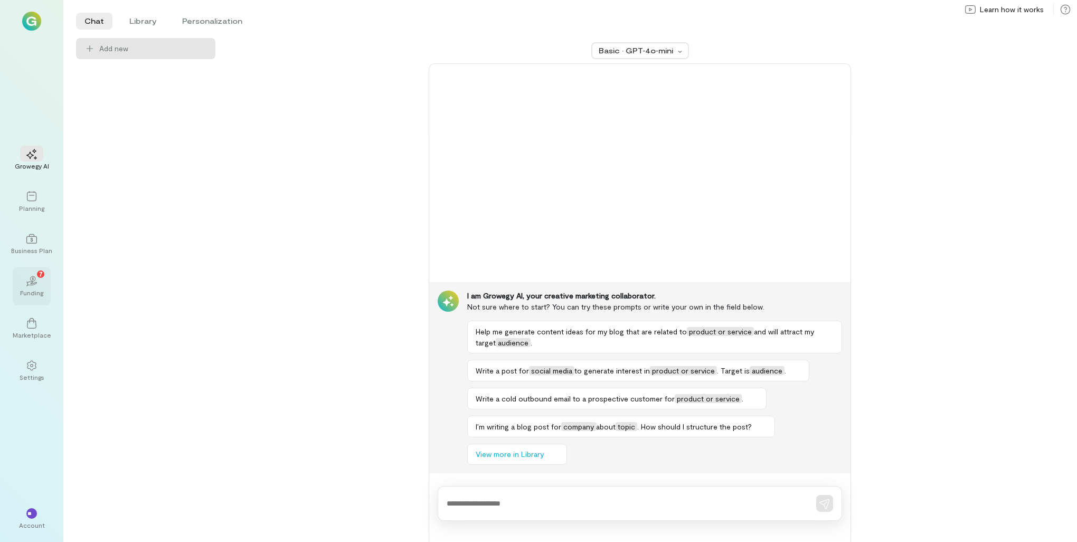  What do you see at coordinates (32, 166) in the screenshot?
I see `div: Growegy AI` at bounding box center [32, 166].